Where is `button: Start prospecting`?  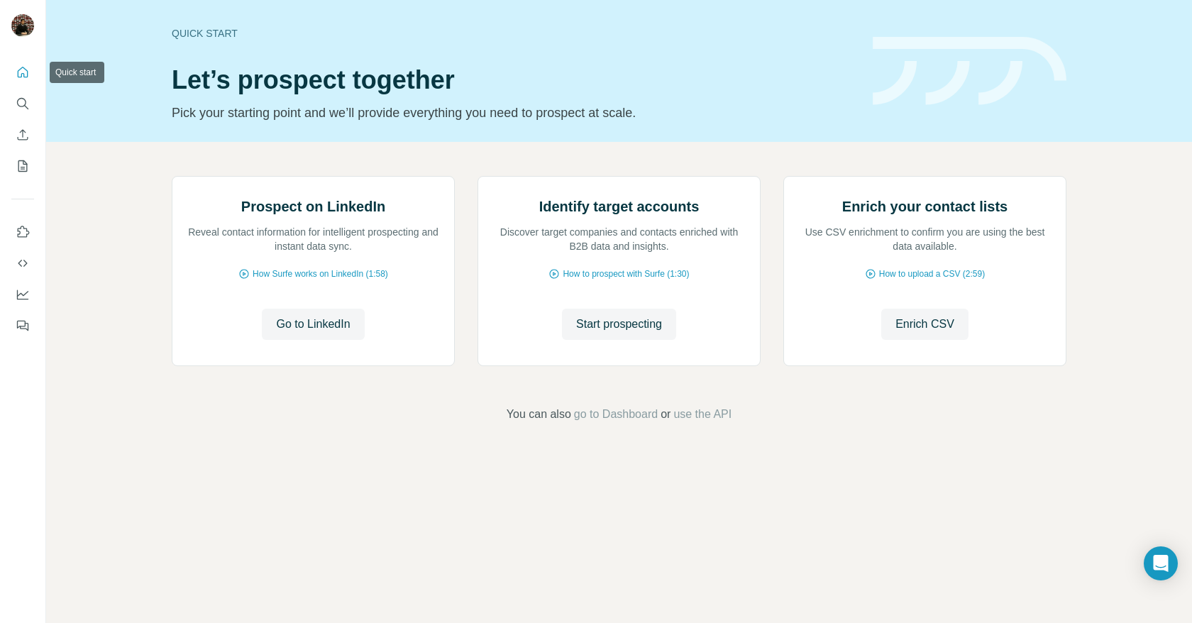
button: Start prospecting is located at coordinates (619, 324).